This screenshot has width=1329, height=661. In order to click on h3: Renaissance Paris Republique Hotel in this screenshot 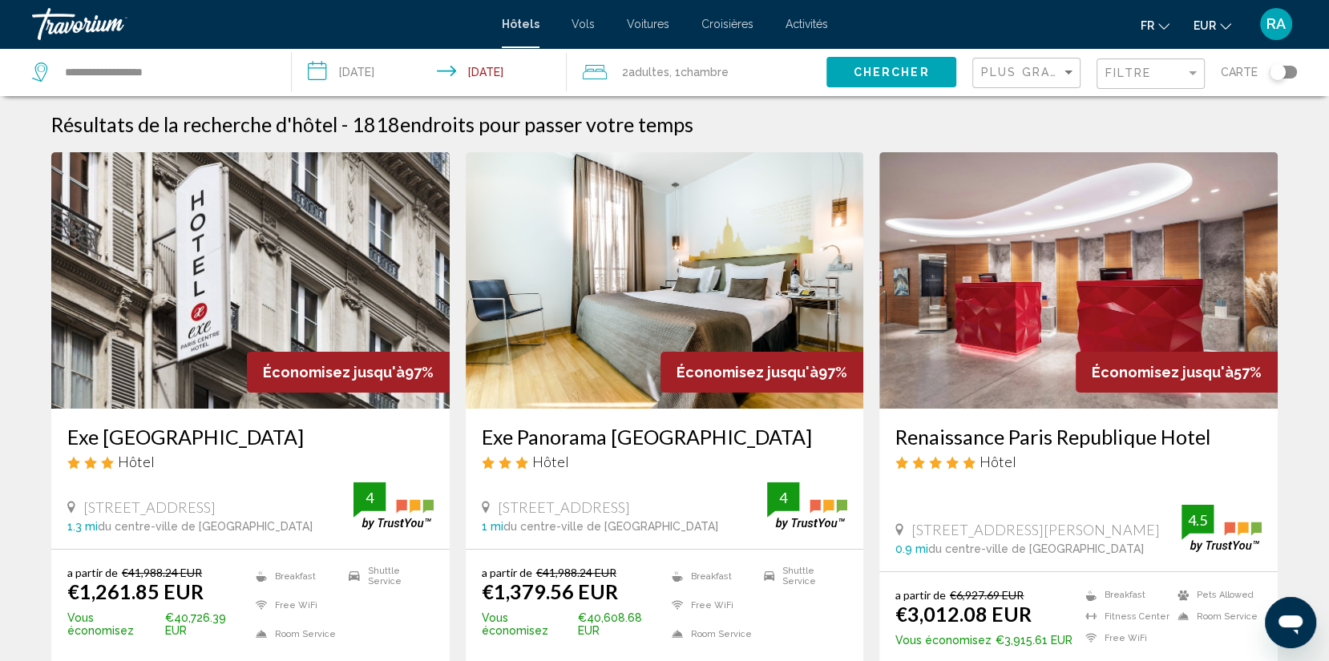, I will do `click(1078, 437)`.